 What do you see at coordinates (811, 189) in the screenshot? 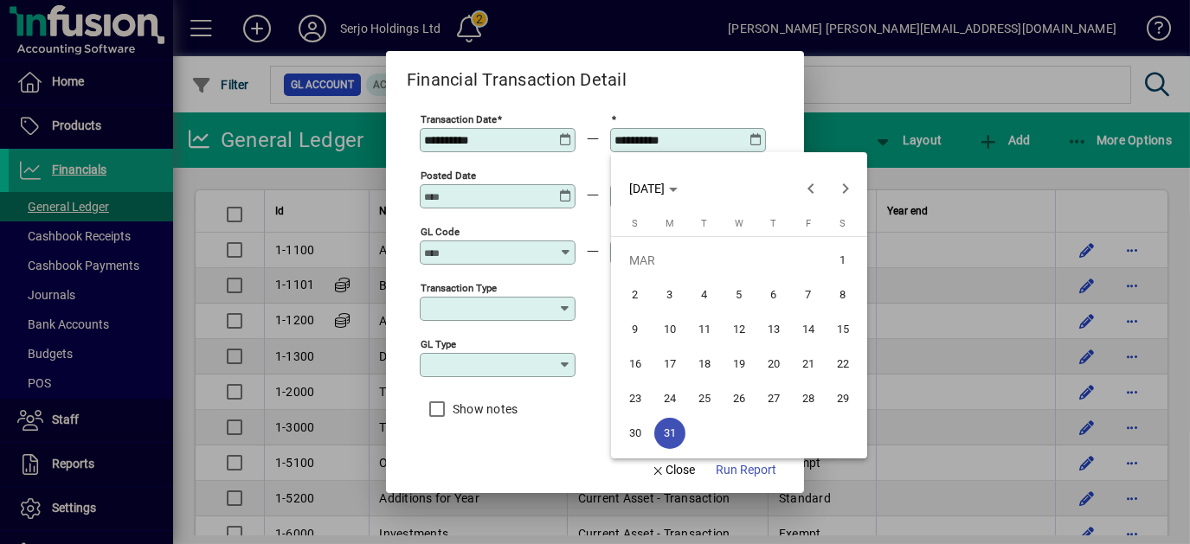
I see `button: Previous month` at bounding box center [811, 189].